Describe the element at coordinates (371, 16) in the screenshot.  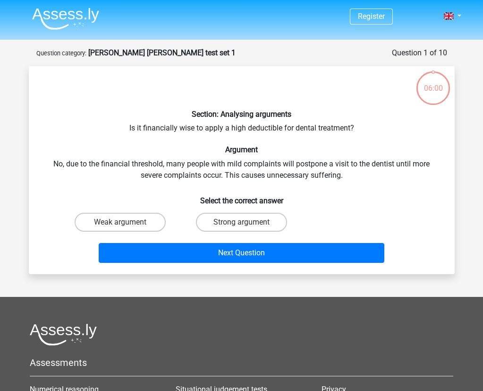
I see `a: Register` at that location.